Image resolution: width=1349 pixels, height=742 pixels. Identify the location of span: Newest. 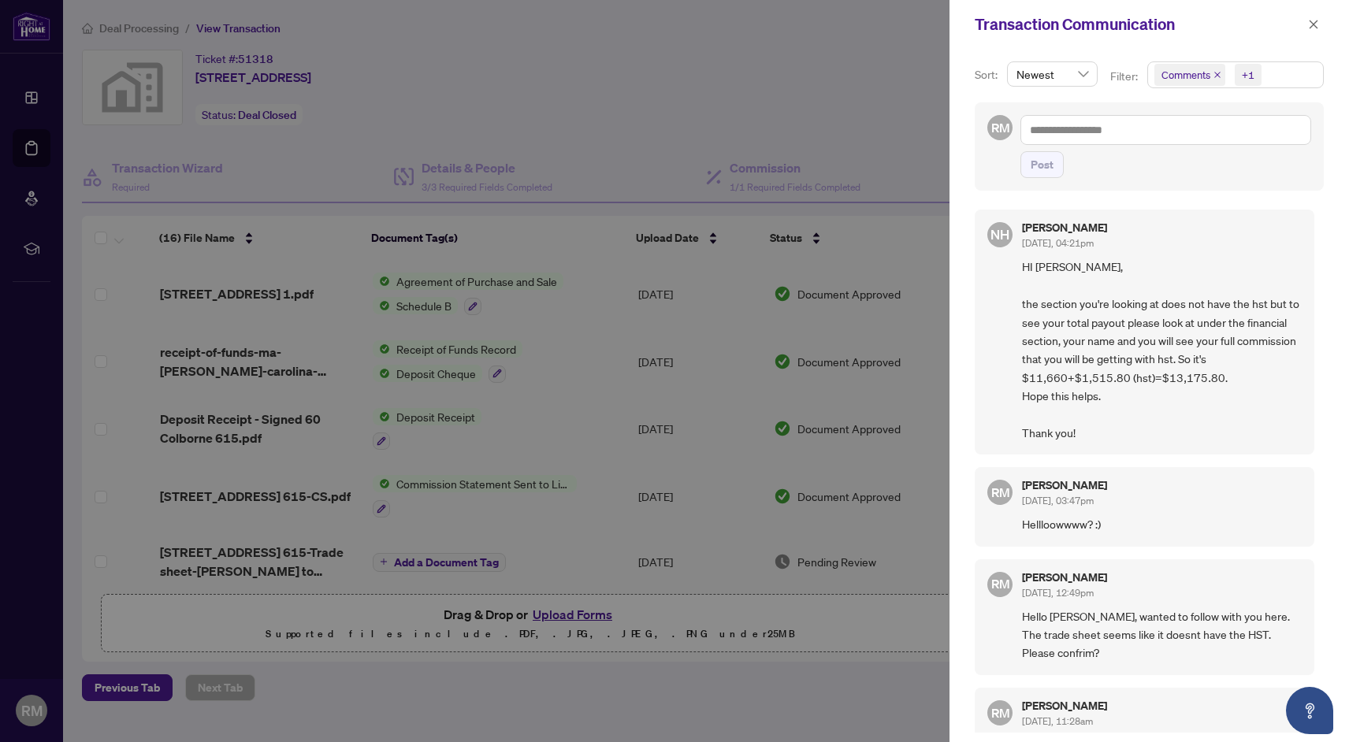
(1052, 74).